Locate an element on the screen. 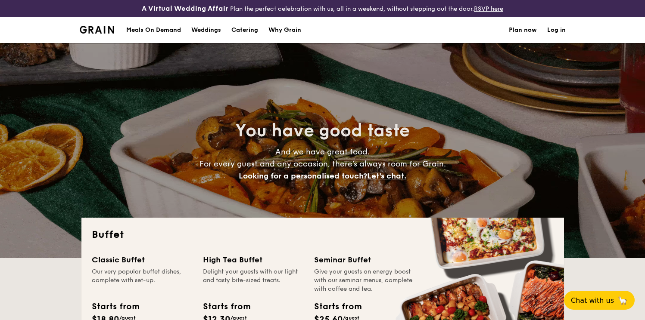 The height and width of the screenshot is (320, 645). div: Weddings is located at coordinates (206, 30).